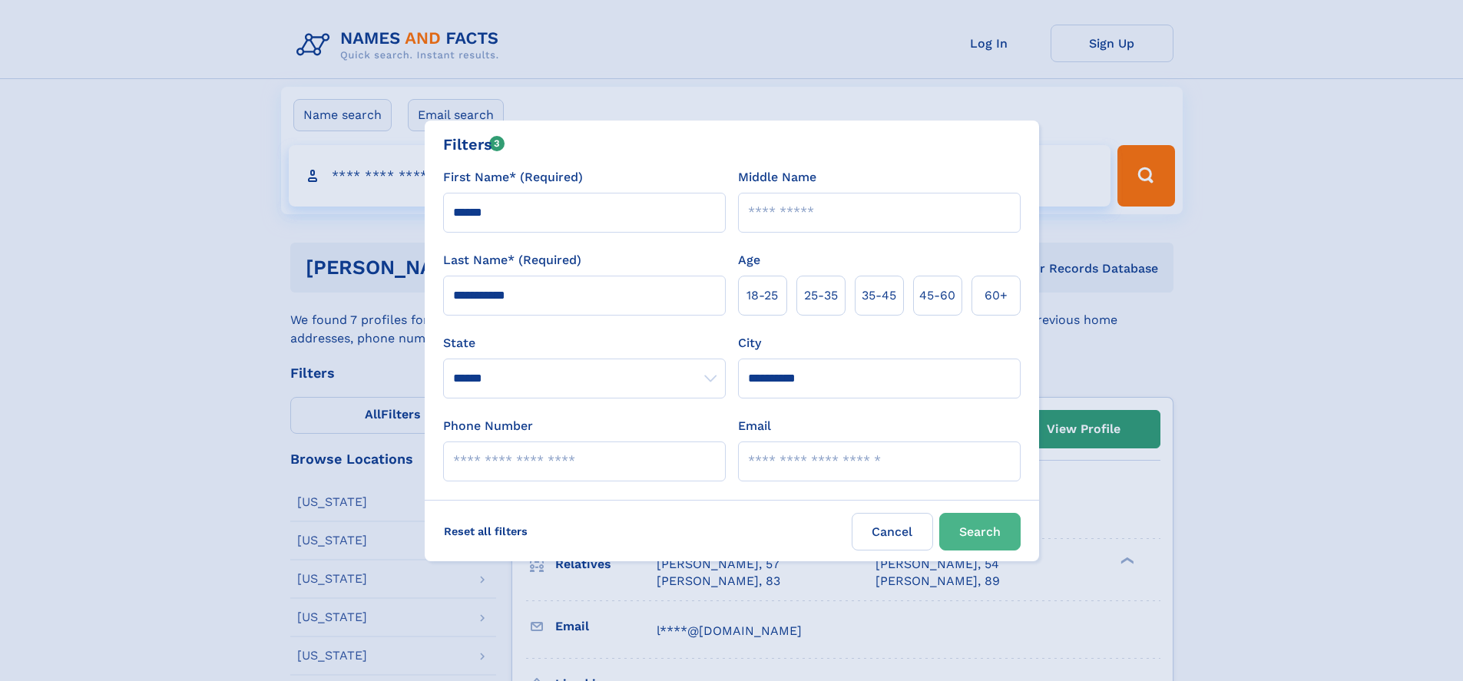 The width and height of the screenshot is (1463, 681). What do you see at coordinates (488, 426) in the screenshot?
I see `label: Phone Number` at bounding box center [488, 426].